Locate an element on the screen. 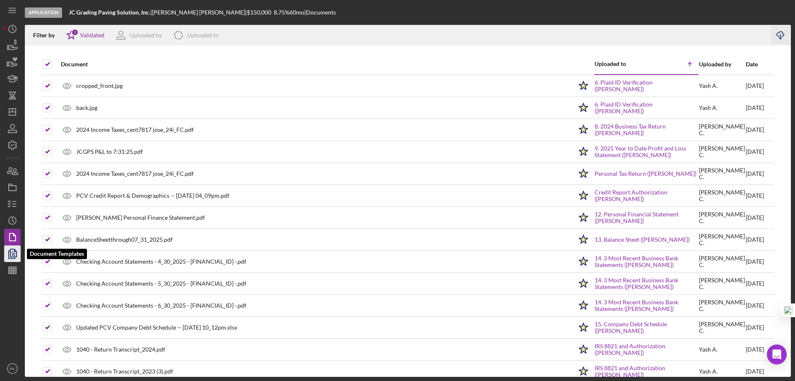 The width and height of the screenshot is (795, 381). b: JC Grading Paving Solution, Inc. is located at coordinates (109, 12).